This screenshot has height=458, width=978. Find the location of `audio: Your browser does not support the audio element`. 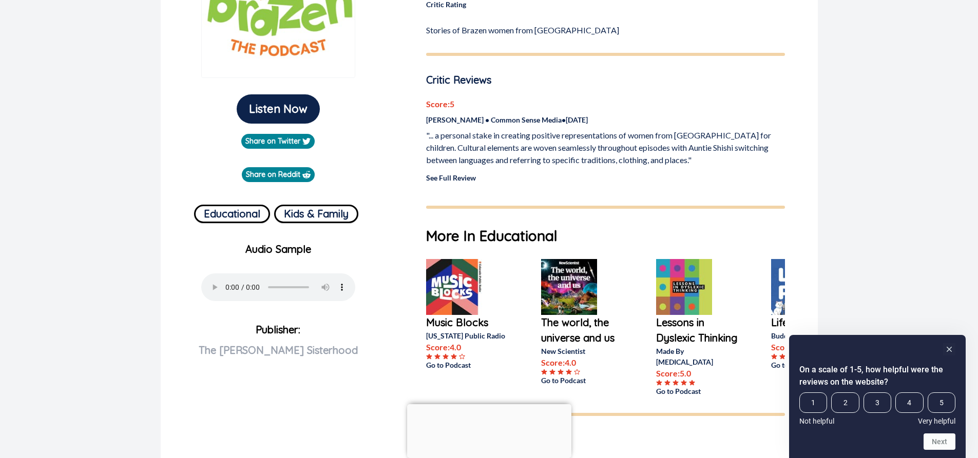

audio: Your browser does not support the audio element is located at coordinates (278, 287).